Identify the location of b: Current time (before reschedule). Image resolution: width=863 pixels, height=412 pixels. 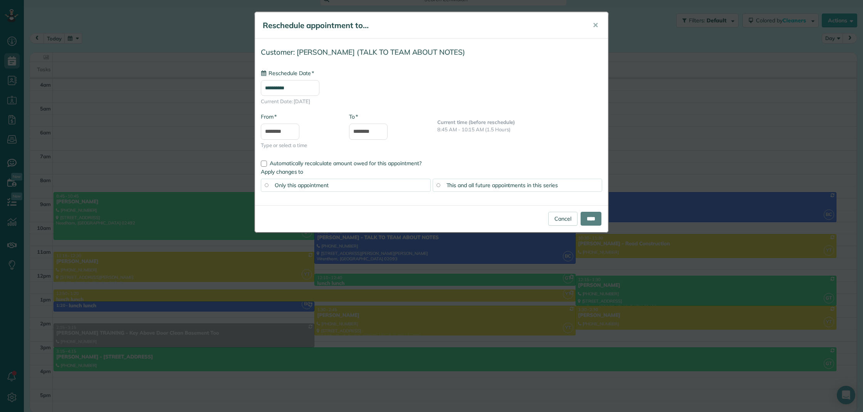
(476, 122).